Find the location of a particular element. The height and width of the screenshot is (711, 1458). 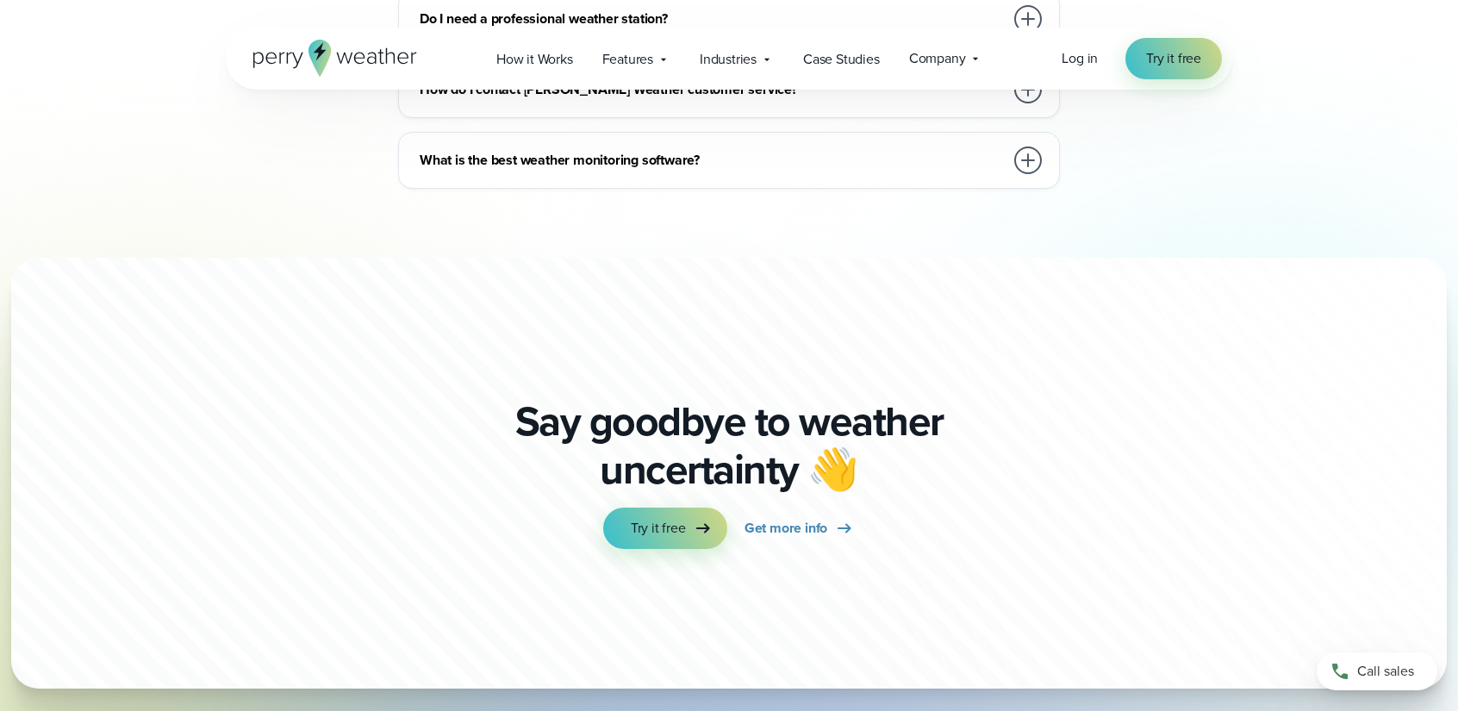

span: Log in is located at coordinates (1079, 58).